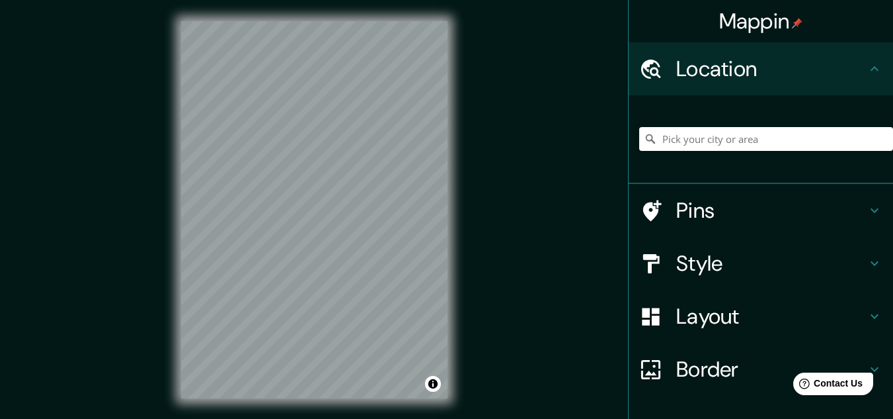 Image resolution: width=893 pixels, height=419 pixels. I want to click on h4: Location, so click(772, 69).